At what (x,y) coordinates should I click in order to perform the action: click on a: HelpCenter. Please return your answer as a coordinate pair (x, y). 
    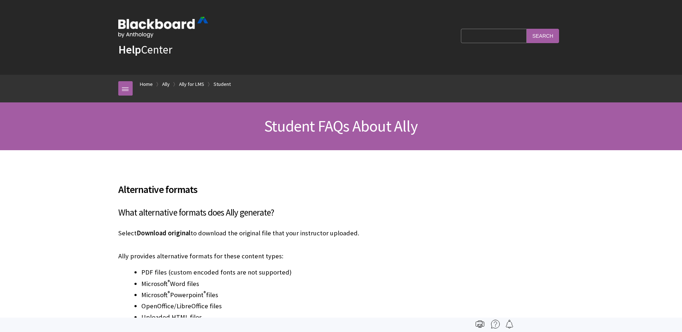
    Looking at the image, I should click on (145, 50).